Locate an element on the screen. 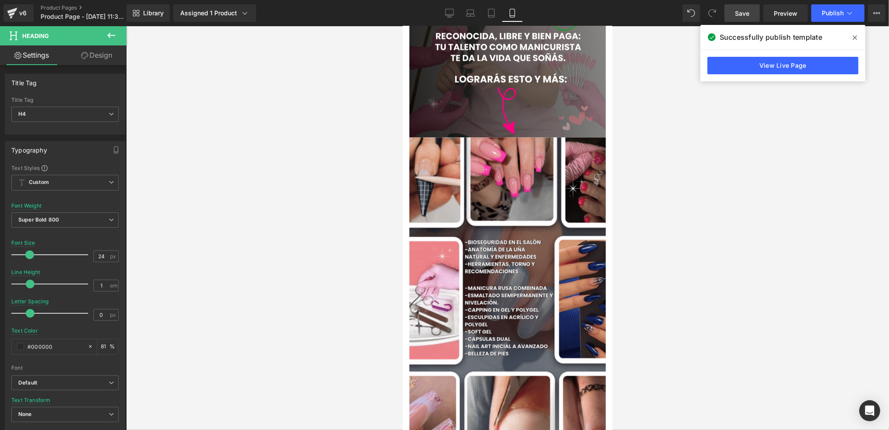 The image size is (889, 430). span: Heading is located at coordinates (35, 36).